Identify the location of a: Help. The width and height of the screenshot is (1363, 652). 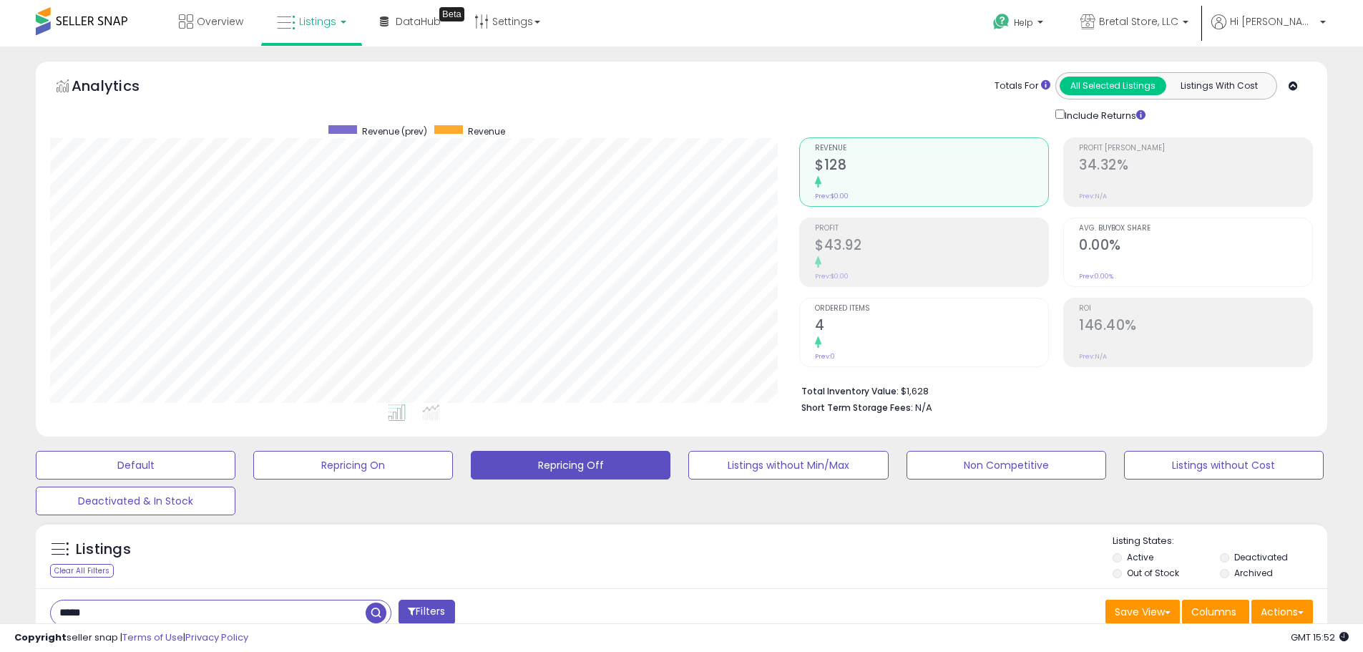
(1019, 24).